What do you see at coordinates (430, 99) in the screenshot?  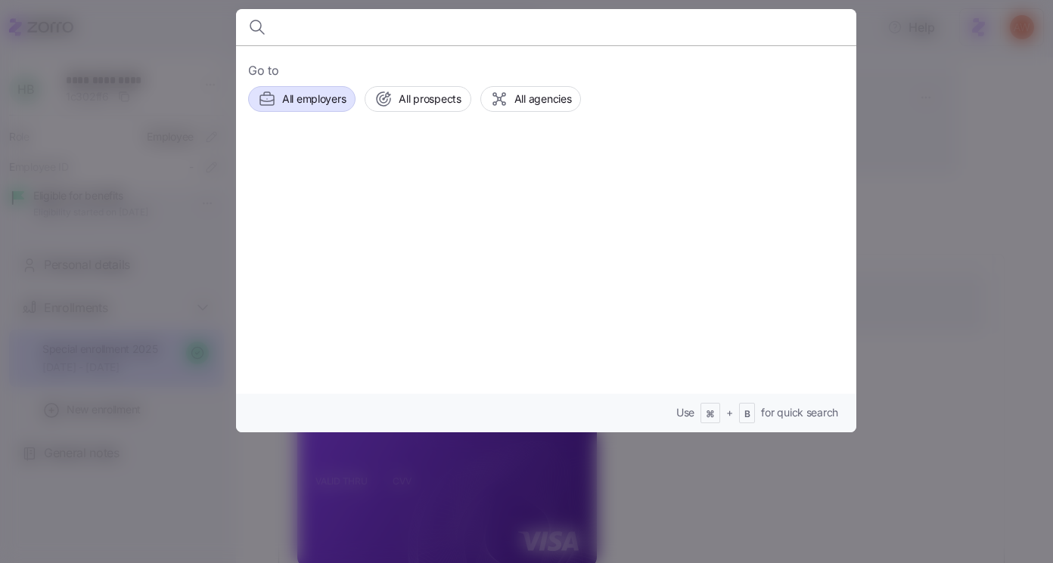 I see `span: All prospects` at bounding box center [430, 99].